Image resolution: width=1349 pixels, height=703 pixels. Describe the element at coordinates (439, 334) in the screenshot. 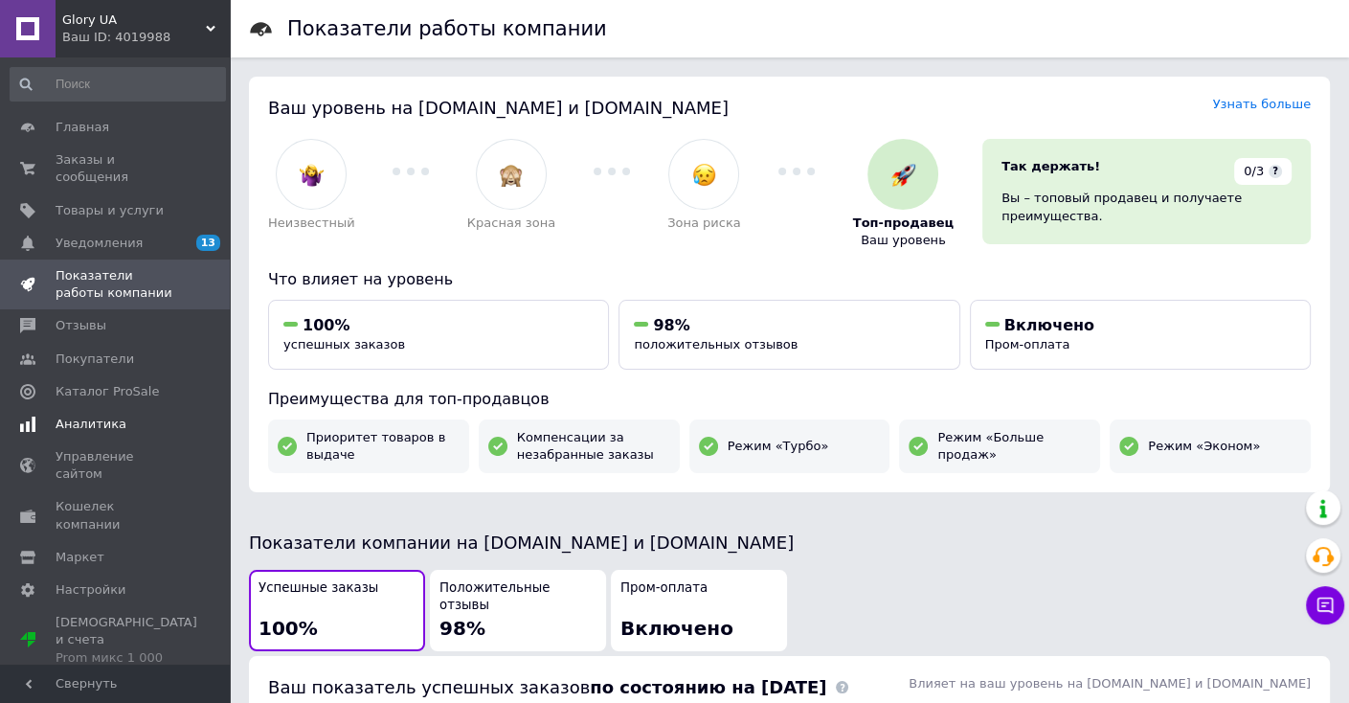

I see `button: 100%успешных заказов` at that location.